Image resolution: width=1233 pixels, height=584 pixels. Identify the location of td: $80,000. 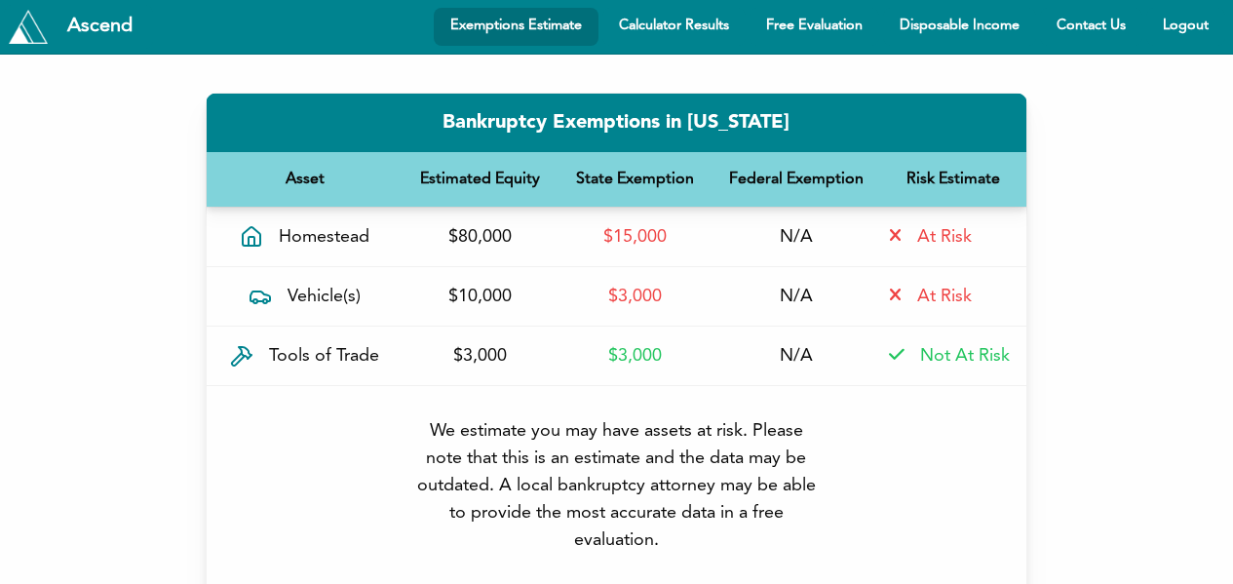
(480, 237).